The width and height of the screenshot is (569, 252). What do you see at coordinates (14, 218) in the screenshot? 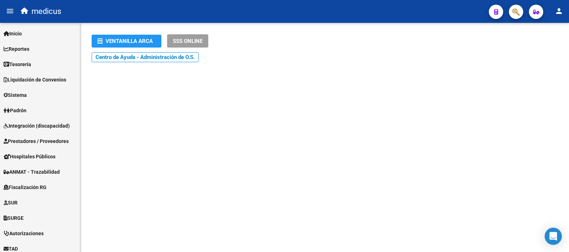
I see `span: SURGE` at bounding box center [14, 218].